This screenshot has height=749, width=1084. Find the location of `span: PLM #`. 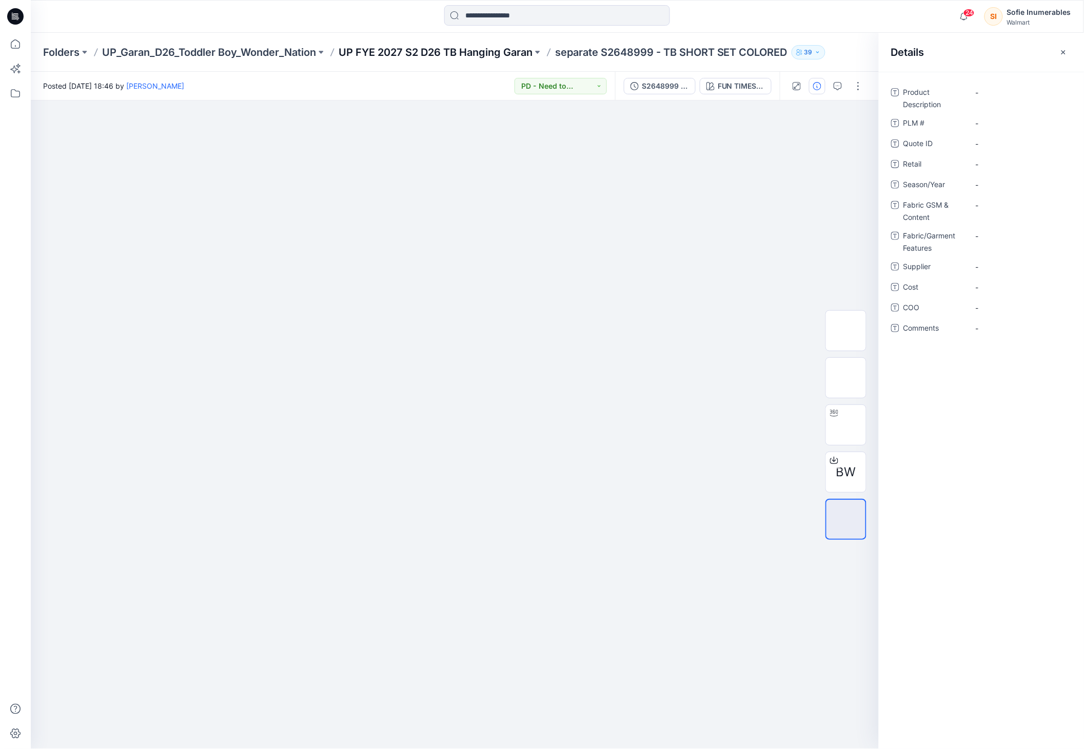

span: PLM # is located at coordinates (934, 124).